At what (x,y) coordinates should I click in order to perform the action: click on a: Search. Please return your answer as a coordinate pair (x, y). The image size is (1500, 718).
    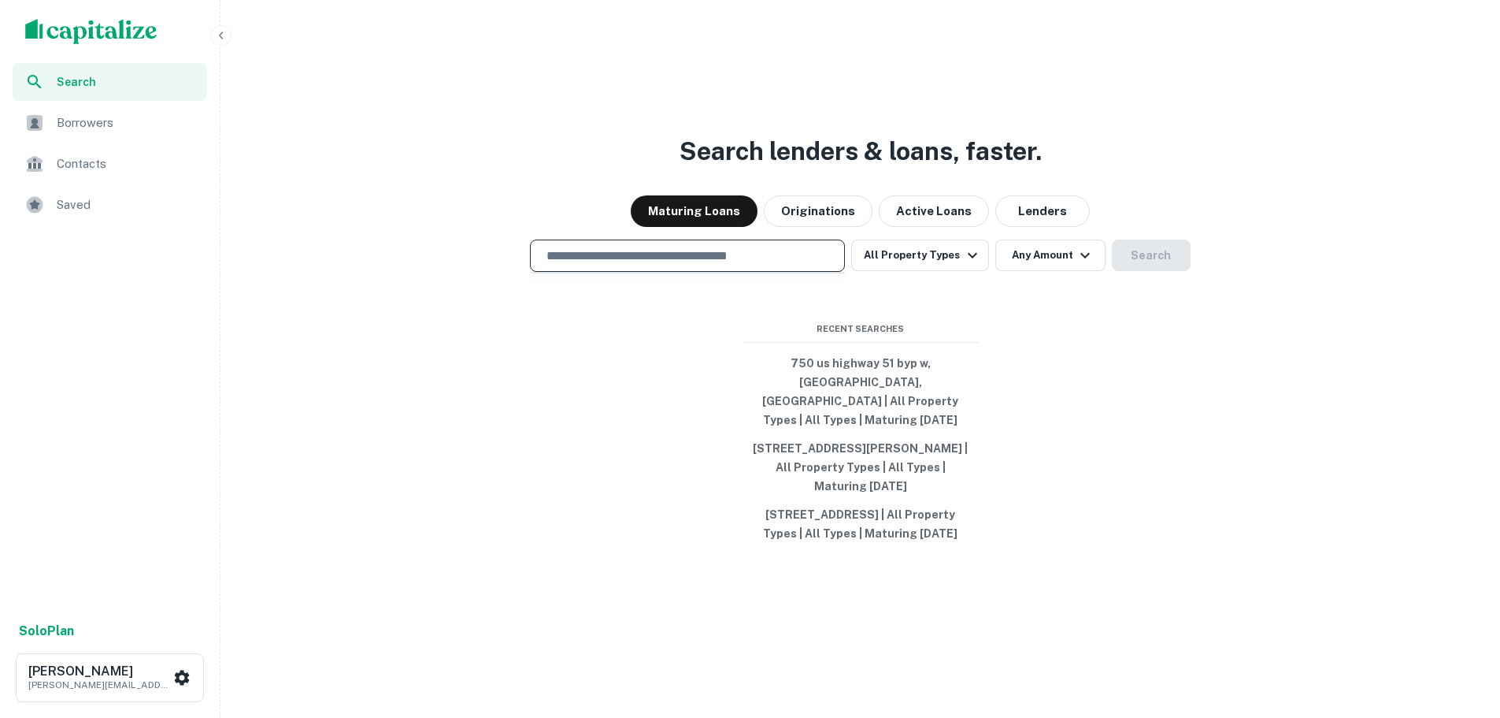
    Looking at the image, I should click on (109, 82).